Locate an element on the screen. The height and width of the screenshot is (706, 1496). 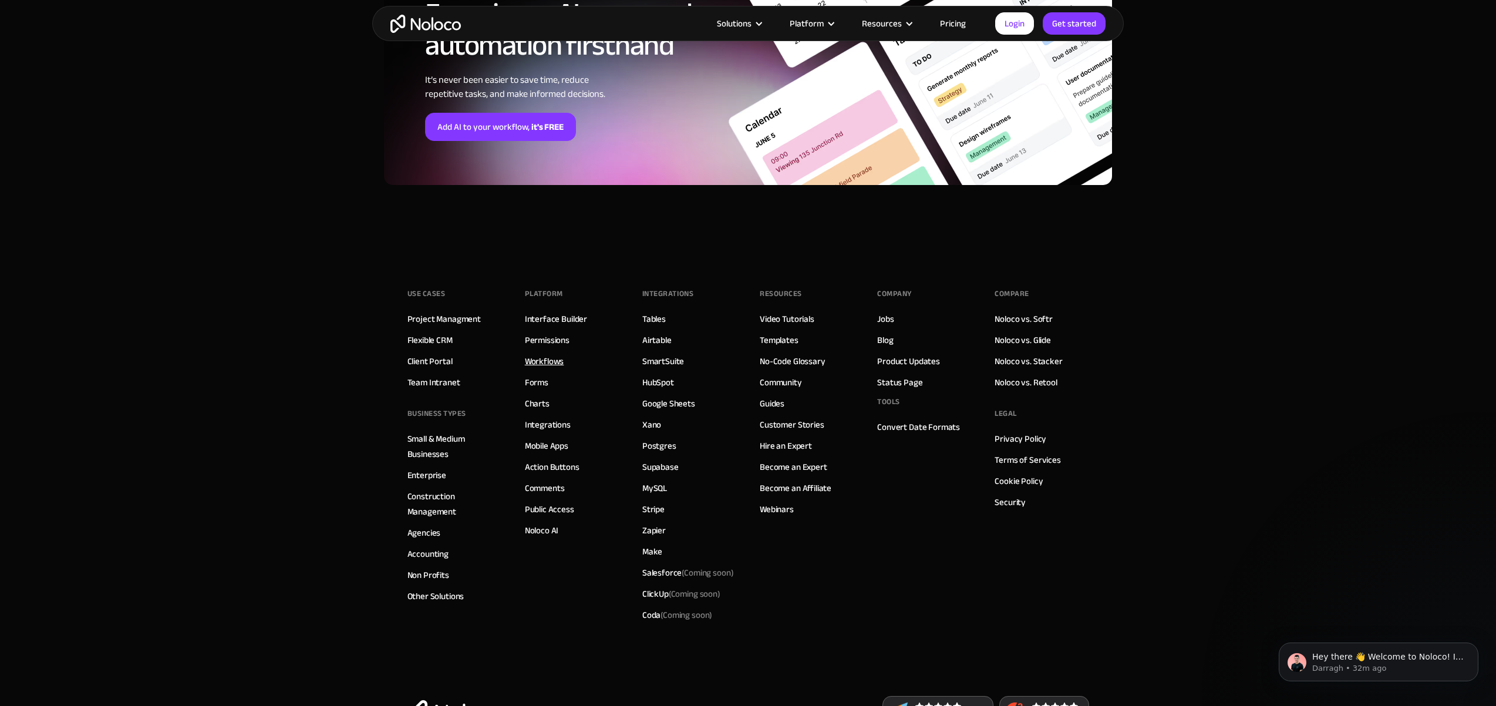
a: Become an Affiliate is located at coordinates (795, 488).